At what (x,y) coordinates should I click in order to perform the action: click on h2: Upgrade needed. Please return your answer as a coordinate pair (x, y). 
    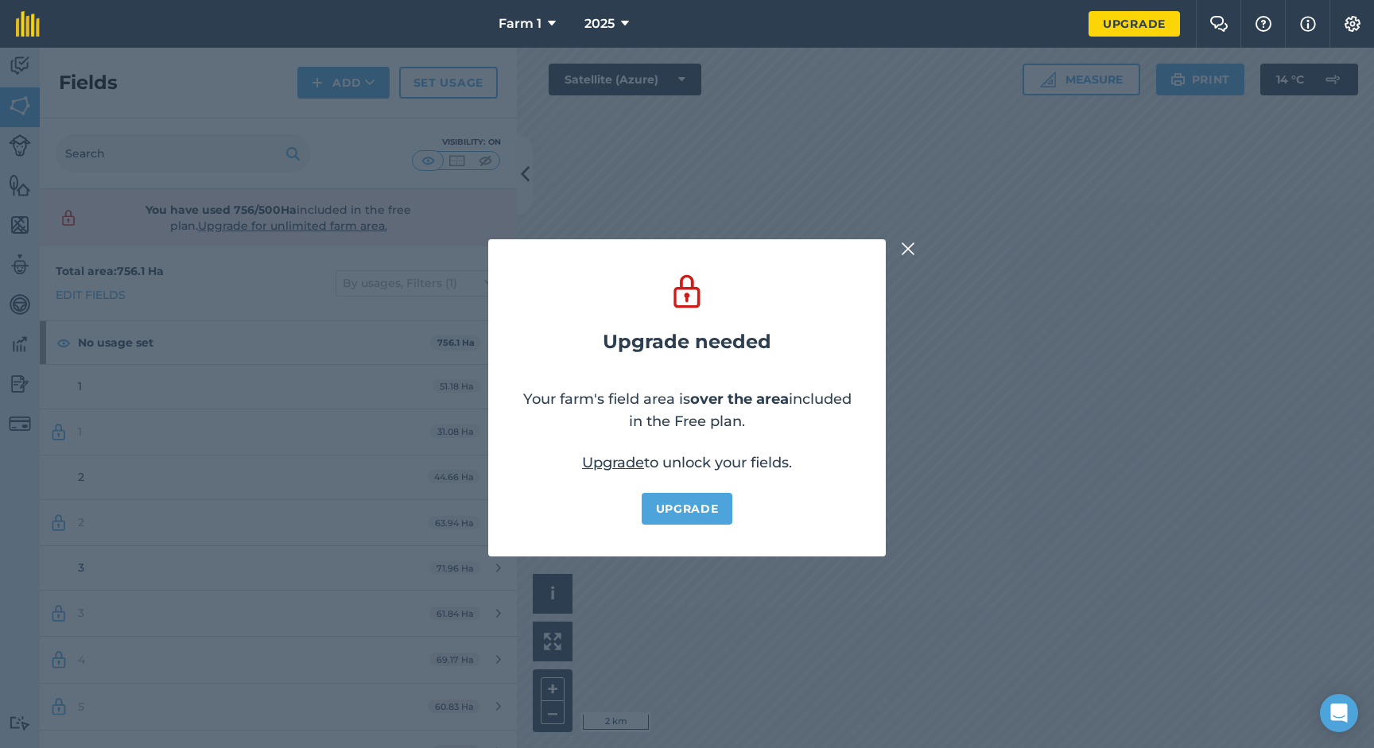
    Looking at the image, I should click on (687, 342).